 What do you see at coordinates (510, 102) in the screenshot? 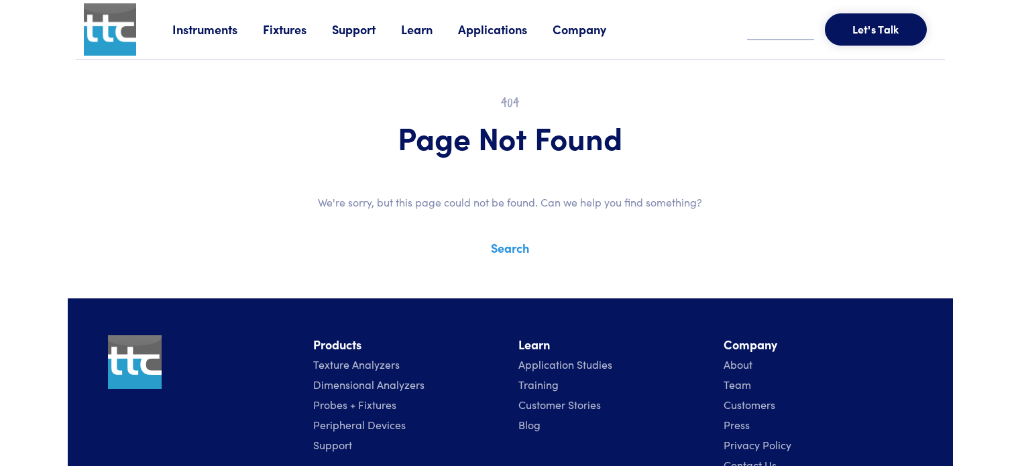
I see `h2: 404` at bounding box center [510, 102].